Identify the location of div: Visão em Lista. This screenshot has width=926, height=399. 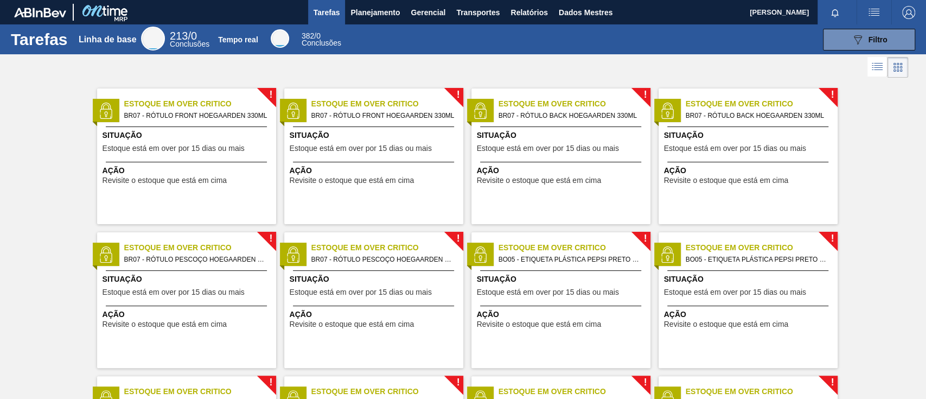
(878, 67).